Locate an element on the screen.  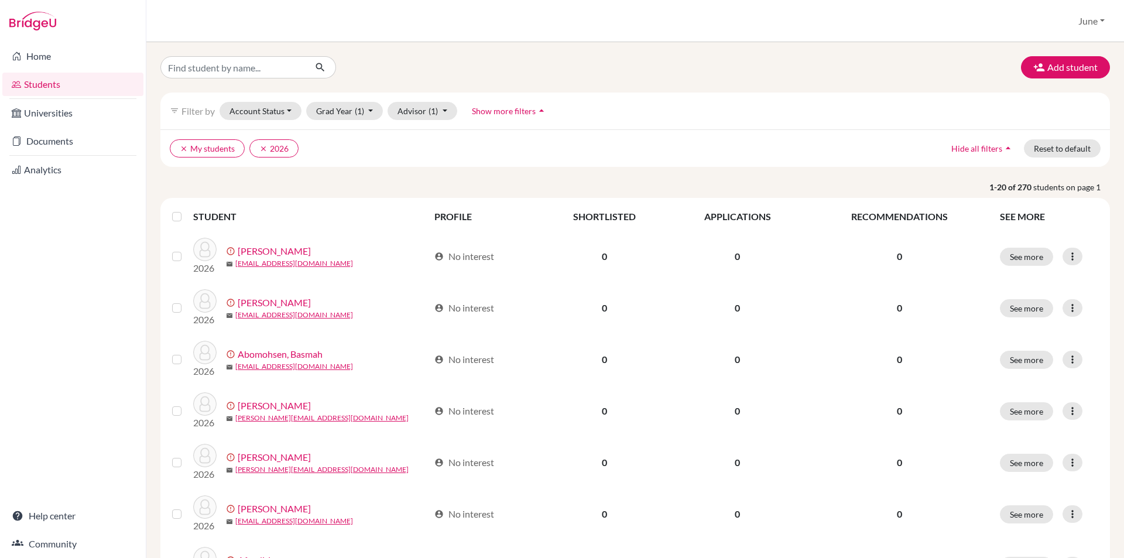
strong: 1-20 of 270 is located at coordinates (1011, 187).